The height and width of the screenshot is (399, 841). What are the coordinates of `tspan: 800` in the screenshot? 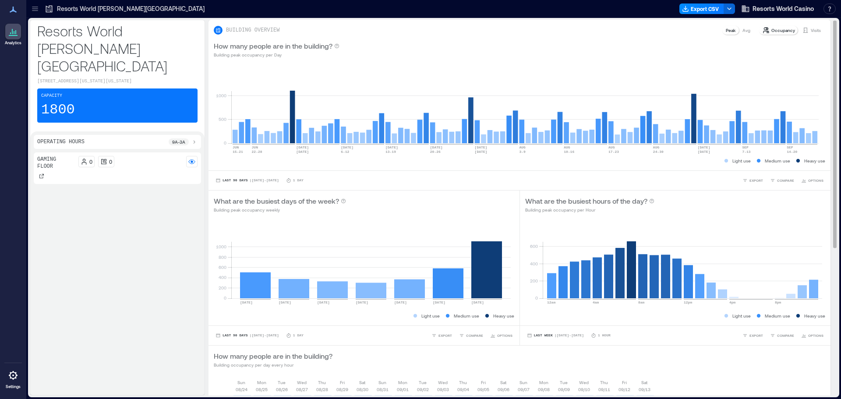 It's located at (222, 257).